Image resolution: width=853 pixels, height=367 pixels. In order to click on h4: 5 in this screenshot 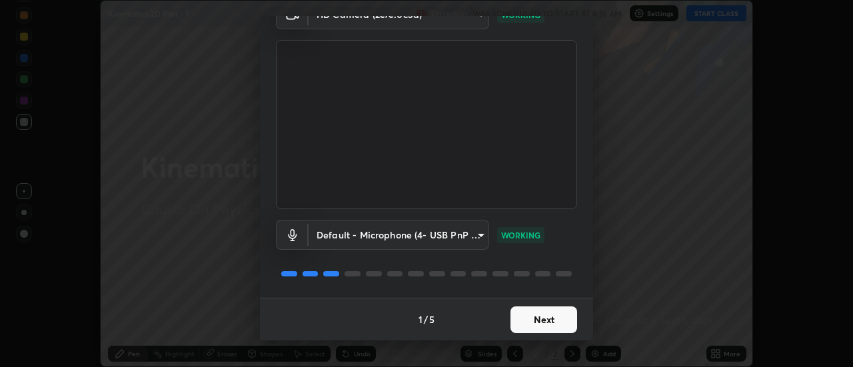, I will do `click(432, 319)`.